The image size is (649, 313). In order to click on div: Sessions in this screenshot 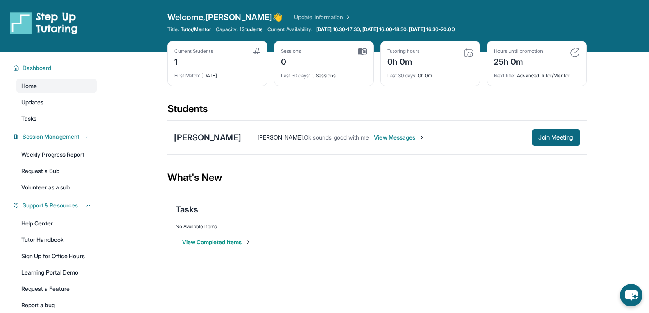, I will do `click(291, 51)`.